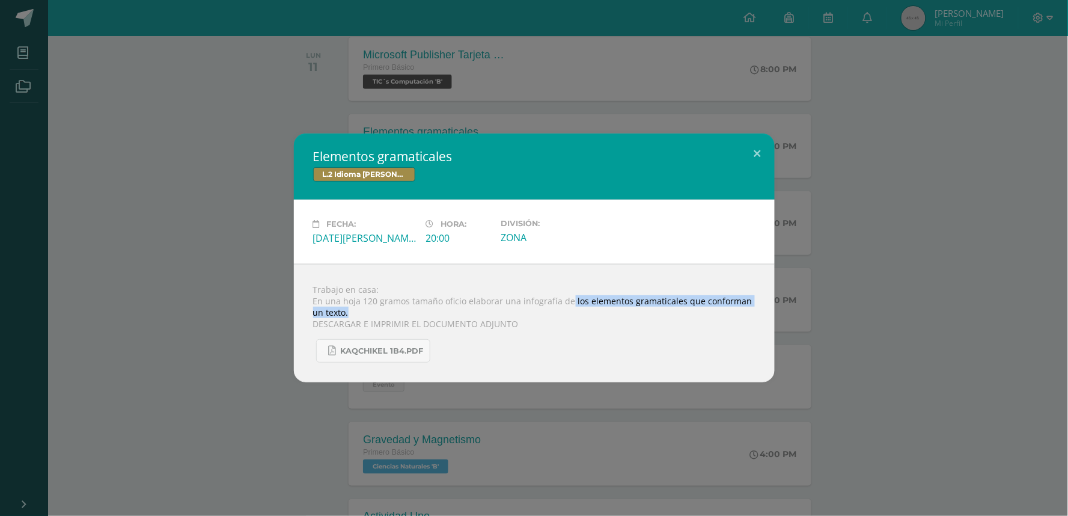 The width and height of the screenshot is (1068, 516). Describe the element at coordinates (382, 351) in the screenshot. I see `span: KAQCHIKEL 1B4.pdf` at that location.